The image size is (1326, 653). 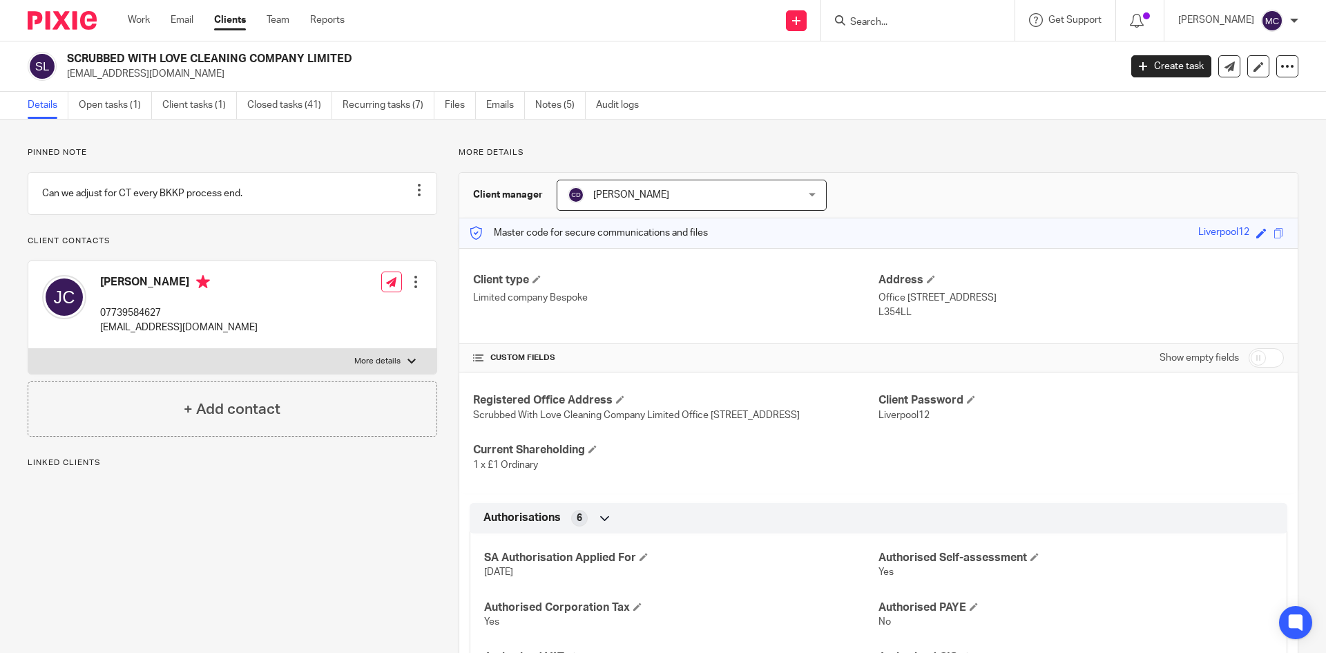 What do you see at coordinates (904, 415) in the screenshot?
I see `span: Liverpool12` at bounding box center [904, 415].